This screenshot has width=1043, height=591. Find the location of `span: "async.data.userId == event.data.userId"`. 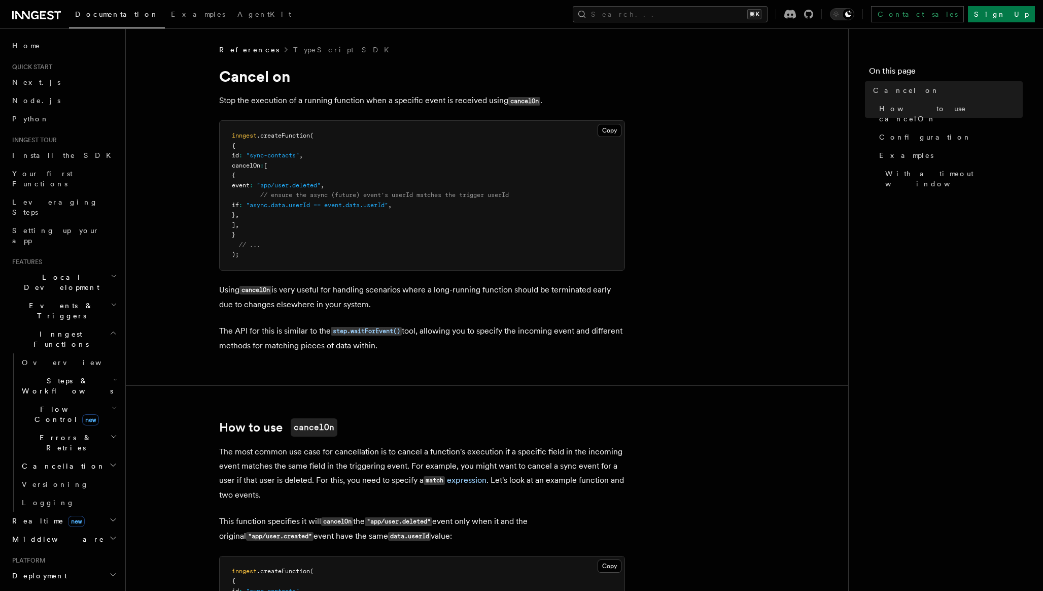

span: "async.data.userId == event.data.userId" is located at coordinates (317, 205).